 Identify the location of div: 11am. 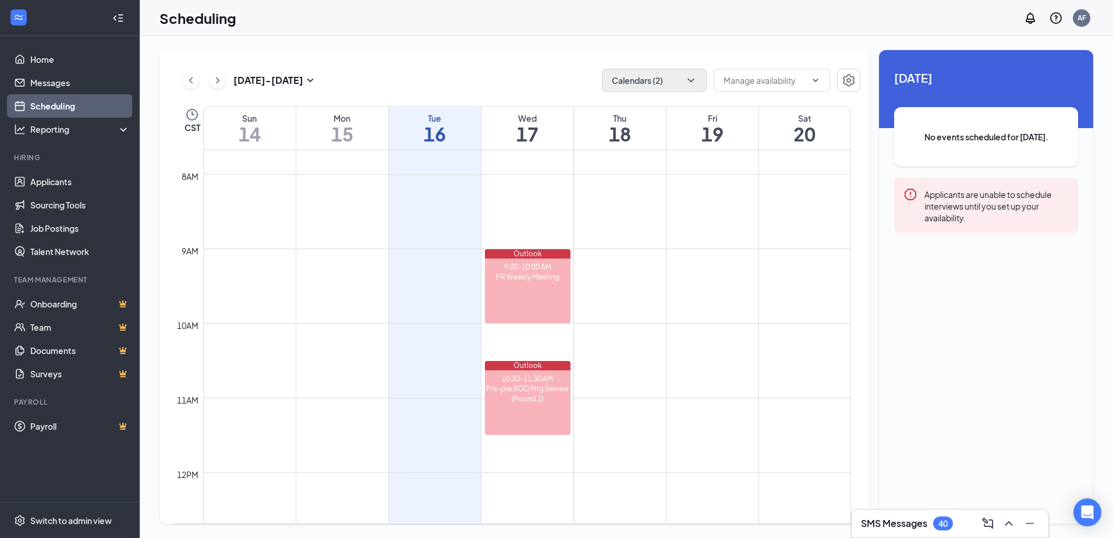
(187, 400).